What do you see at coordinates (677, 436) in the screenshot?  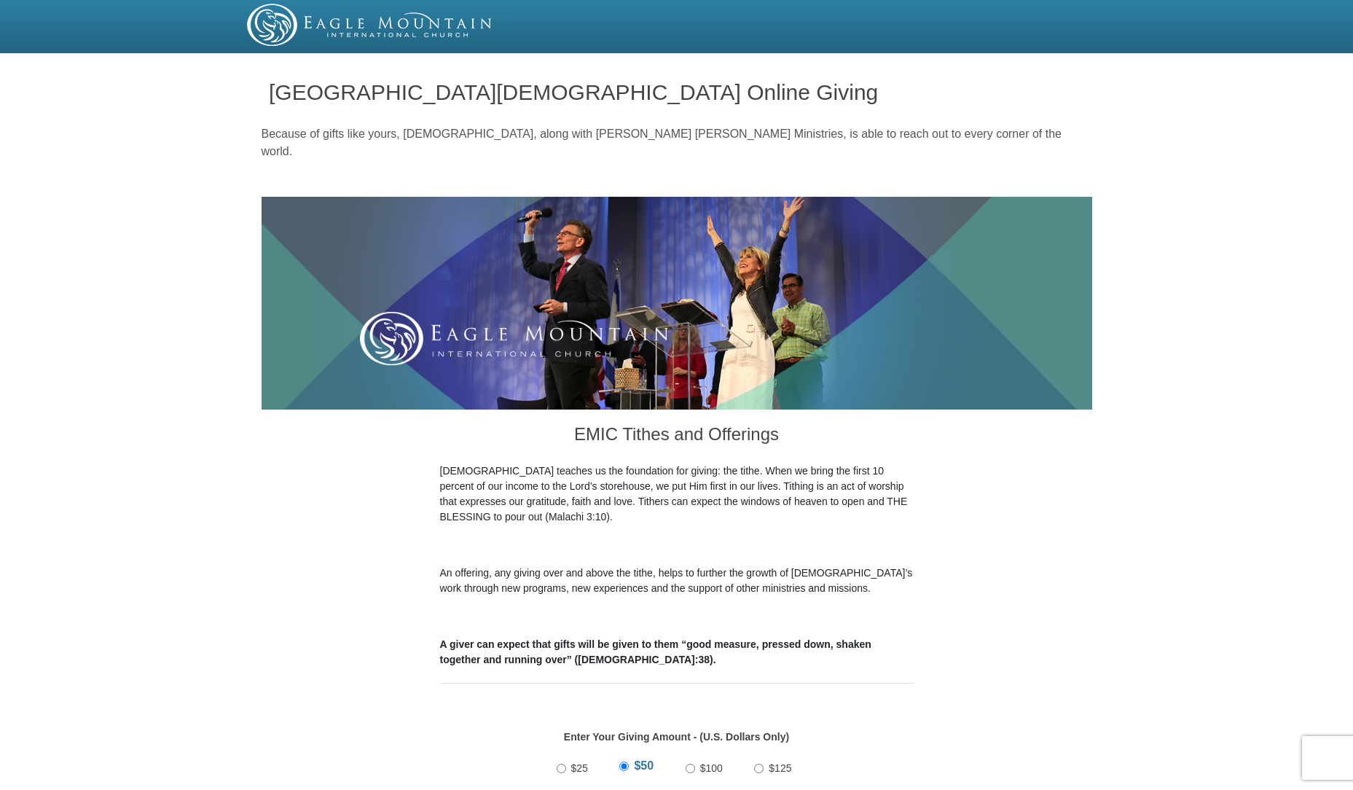 I see `h3: EMIC Tithes and Offerings` at bounding box center [677, 436].